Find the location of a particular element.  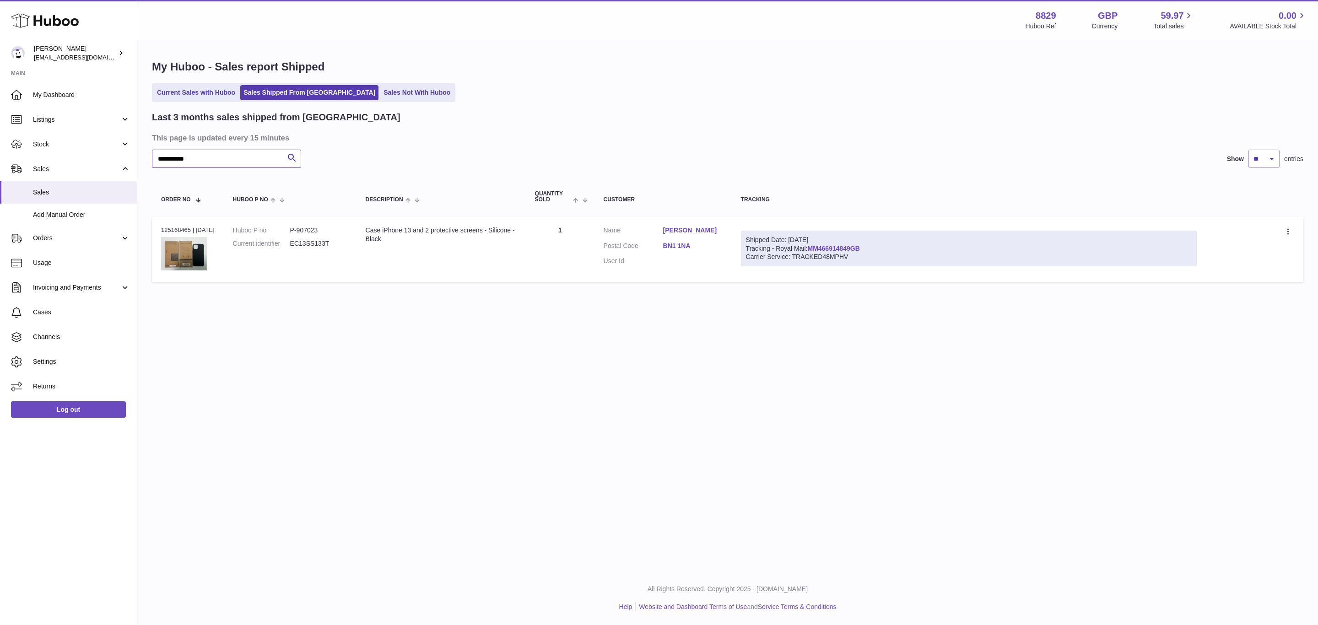

span: Add Manual Order is located at coordinates (81, 215).